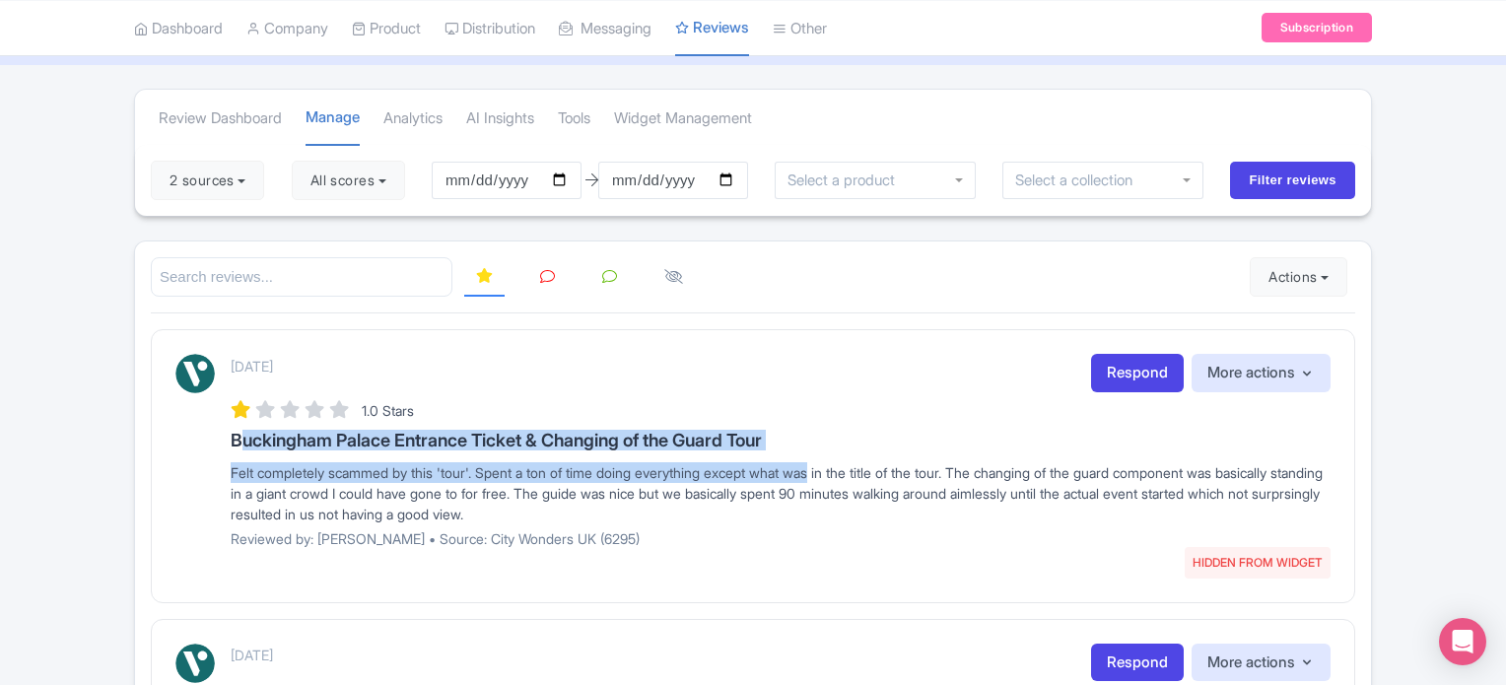 Image resolution: width=1506 pixels, height=685 pixels. I want to click on a: AI Insights, so click(500, 118).